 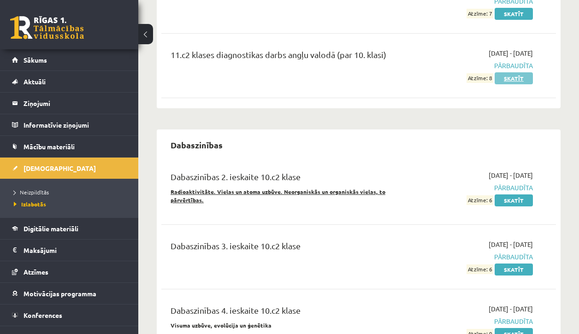 I want to click on a: Izlabotās, so click(x=71, y=204).